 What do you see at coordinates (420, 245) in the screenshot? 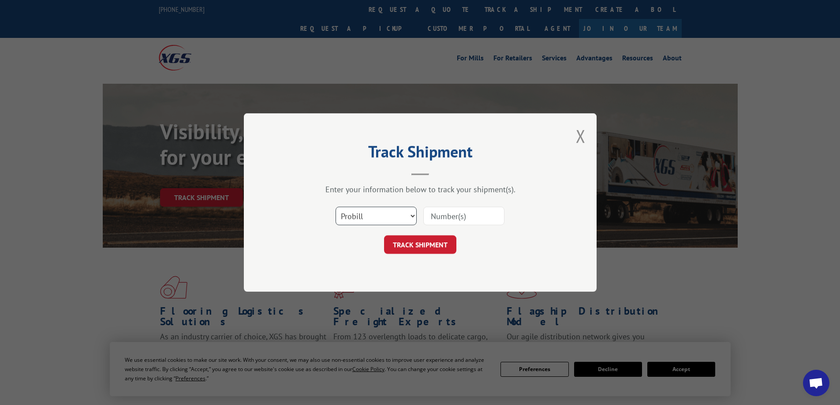
I see `button: TRACK SHIPMENT` at bounding box center [420, 245].